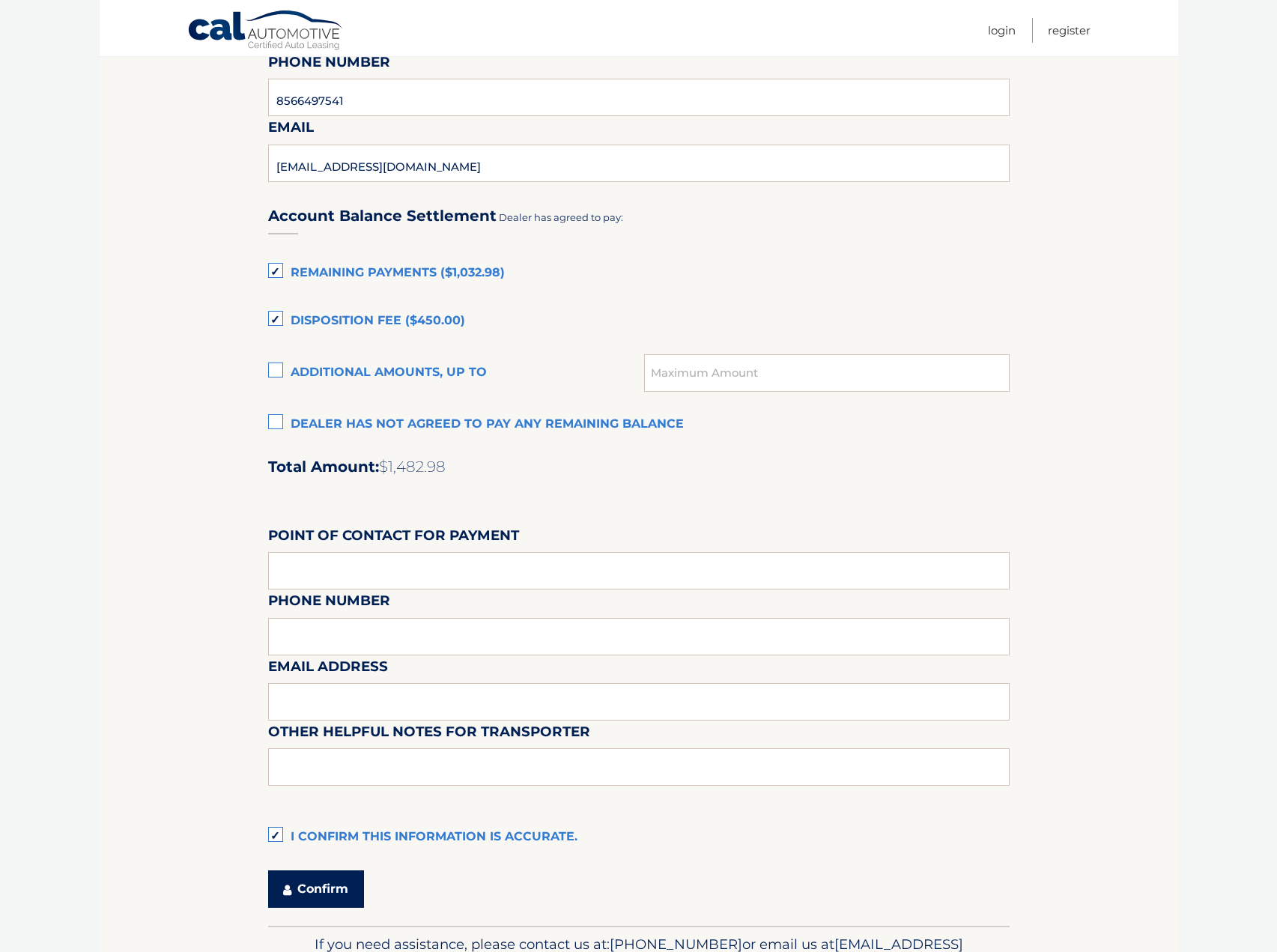 This screenshot has height=952, width=1277. What do you see at coordinates (639, 322) in the screenshot?
I see `label: Disposition Fee ($450.00)` at bounding box center [639, 322].